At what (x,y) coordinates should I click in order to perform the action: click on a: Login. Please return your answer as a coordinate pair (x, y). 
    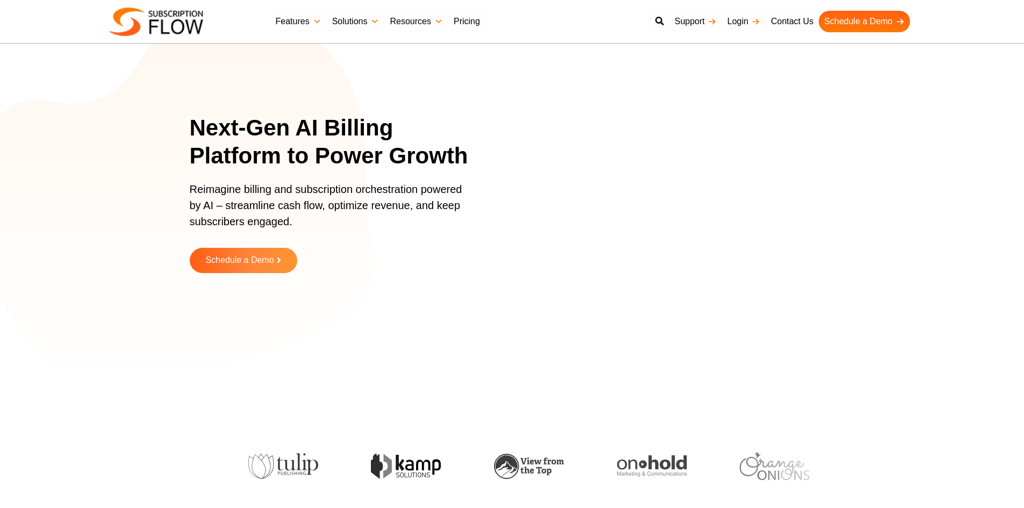
    Looking at the image, I should click on (744, 22).